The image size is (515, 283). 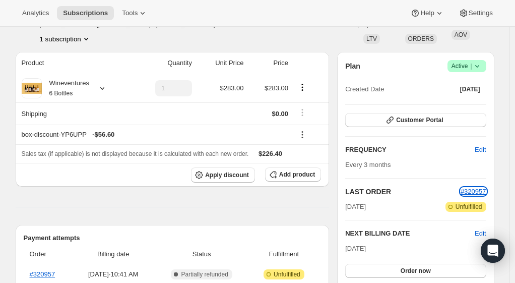 I want to click on span: Settings, so click(x=481, y=13).